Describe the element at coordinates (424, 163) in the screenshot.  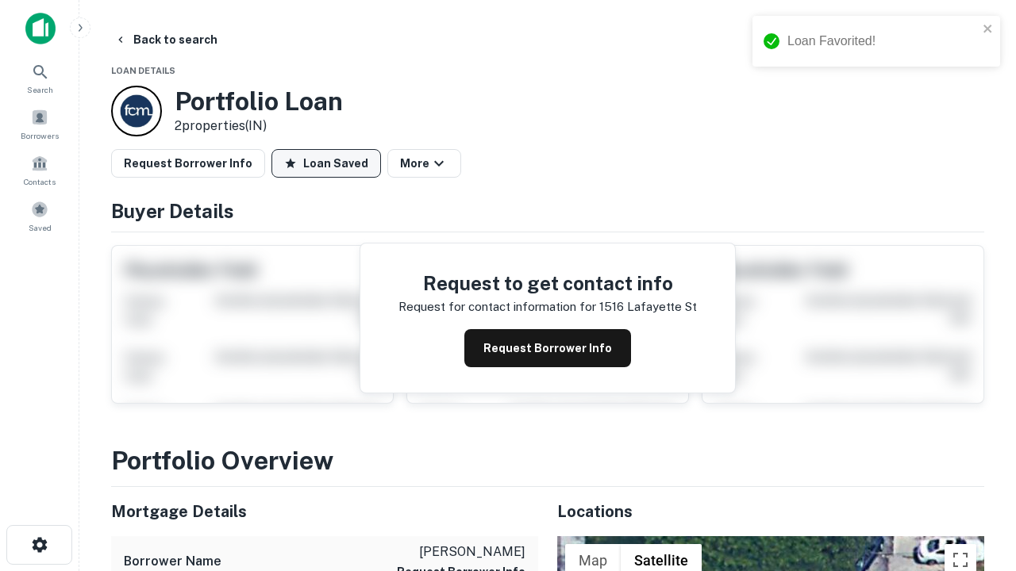
I see `button: More` at that location.